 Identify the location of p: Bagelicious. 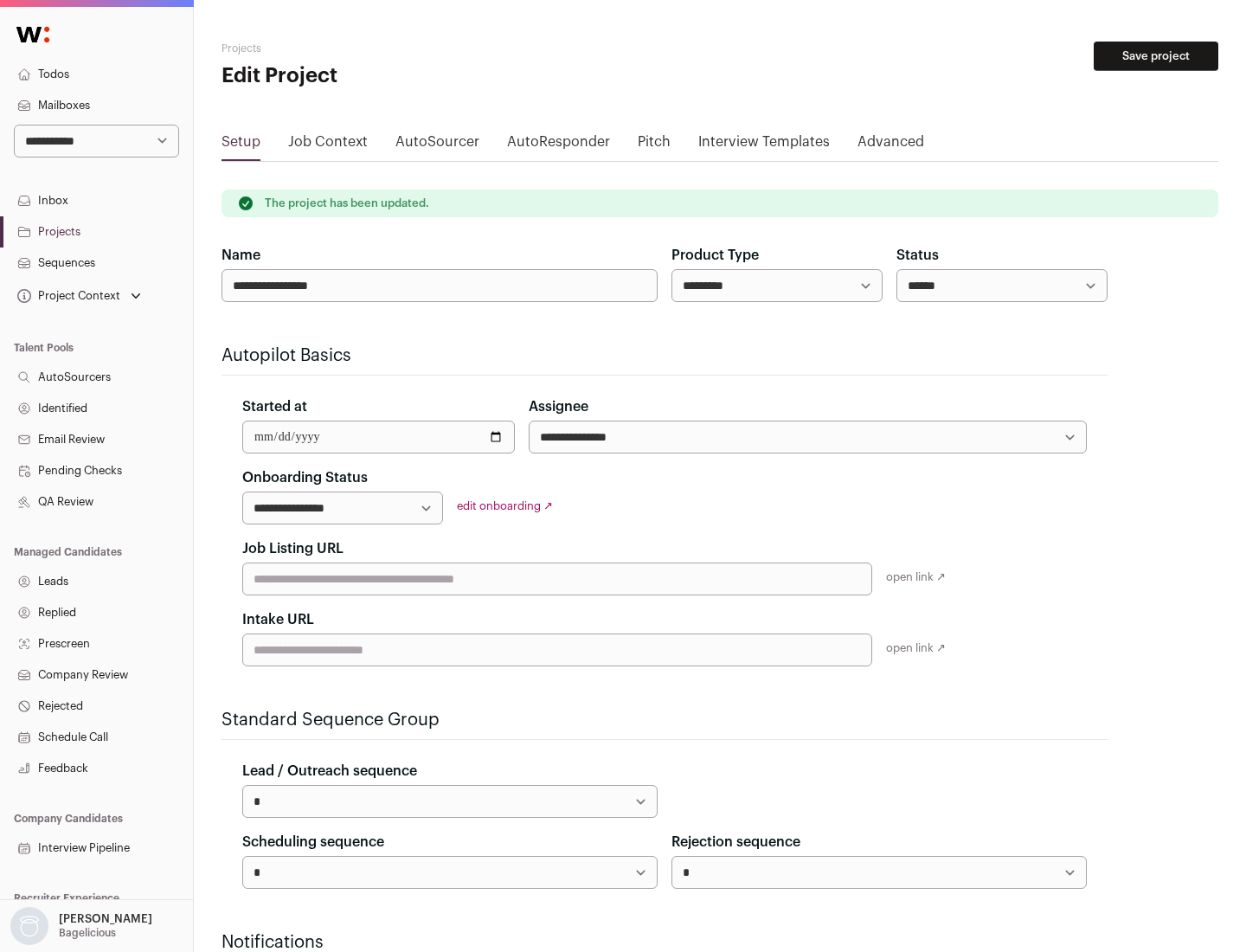
(87, 933).